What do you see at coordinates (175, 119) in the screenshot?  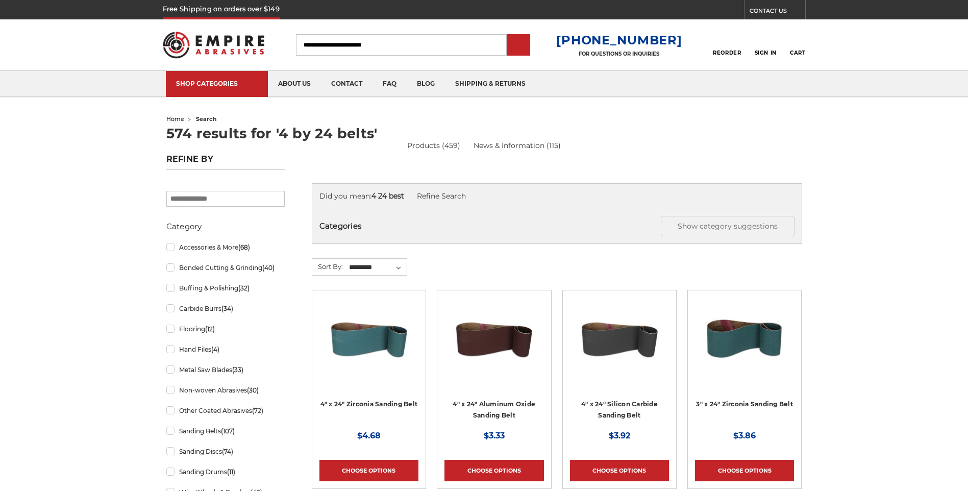 I see `a: home` at bounding box center [175, 119].